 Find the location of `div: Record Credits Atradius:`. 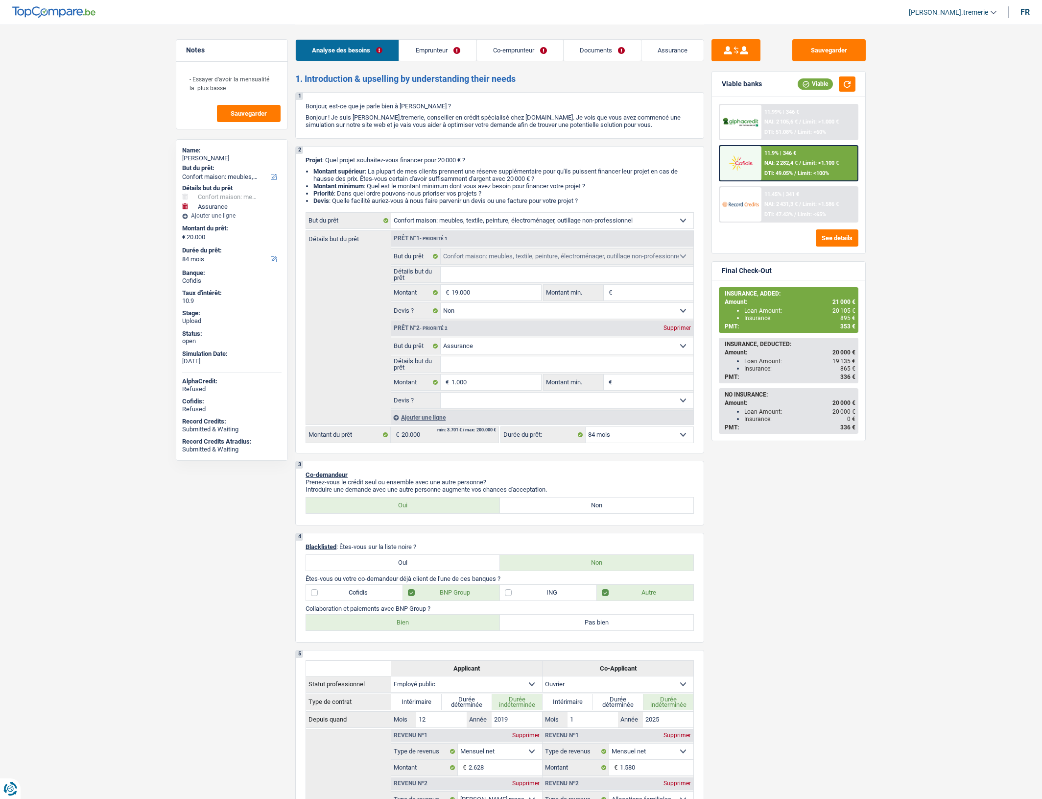

div: Record Credits Atradius: is located at coordinates (232, 441).